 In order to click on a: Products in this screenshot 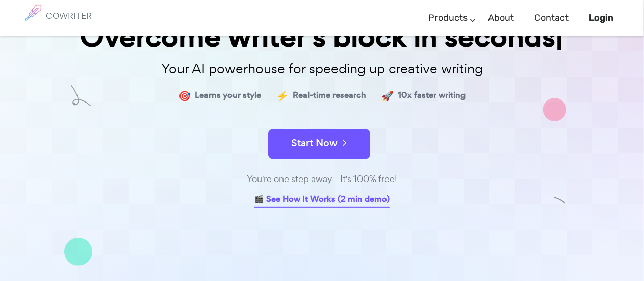, I will do `click(448, 18)`.